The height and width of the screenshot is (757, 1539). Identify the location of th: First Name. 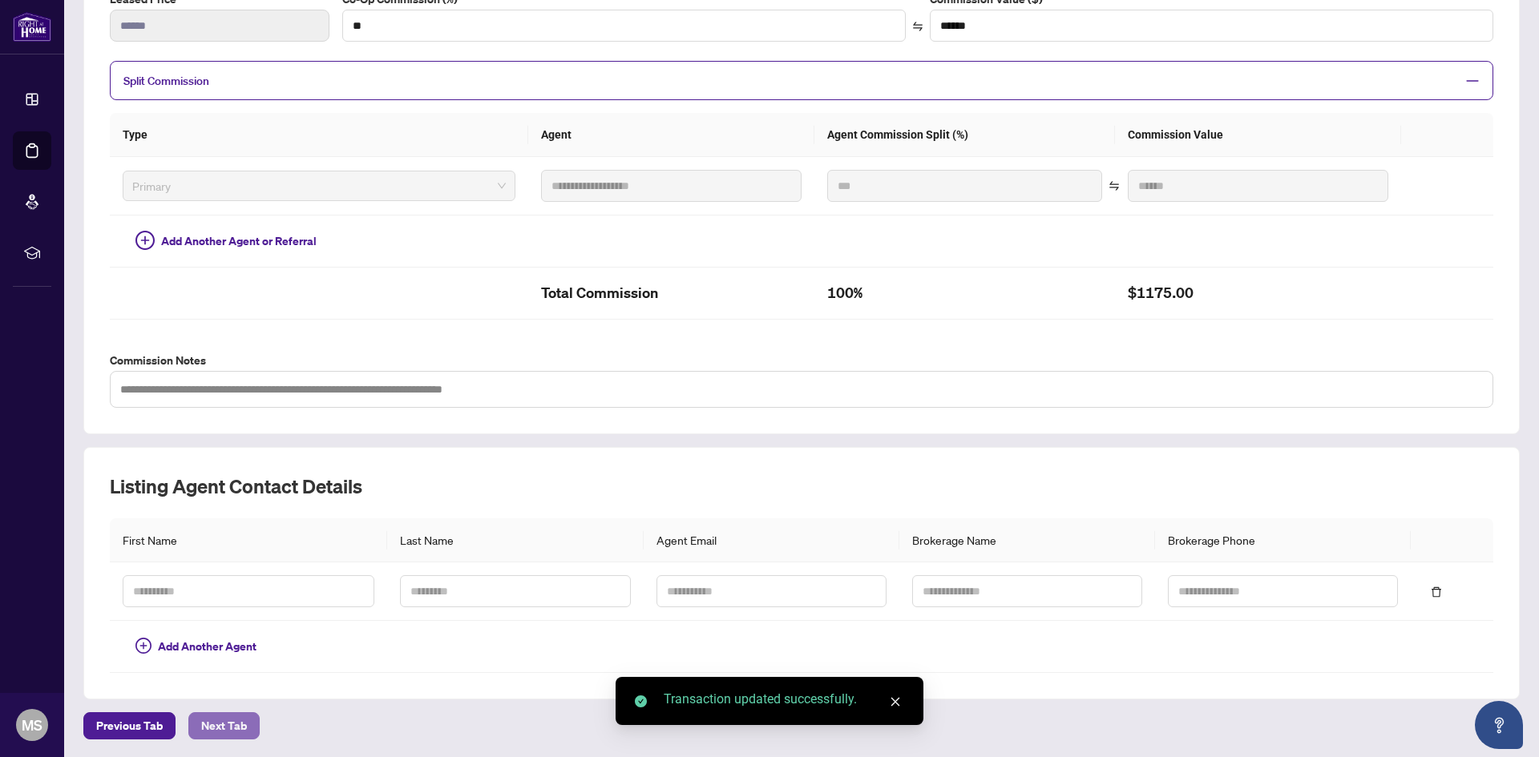
(248, 540).